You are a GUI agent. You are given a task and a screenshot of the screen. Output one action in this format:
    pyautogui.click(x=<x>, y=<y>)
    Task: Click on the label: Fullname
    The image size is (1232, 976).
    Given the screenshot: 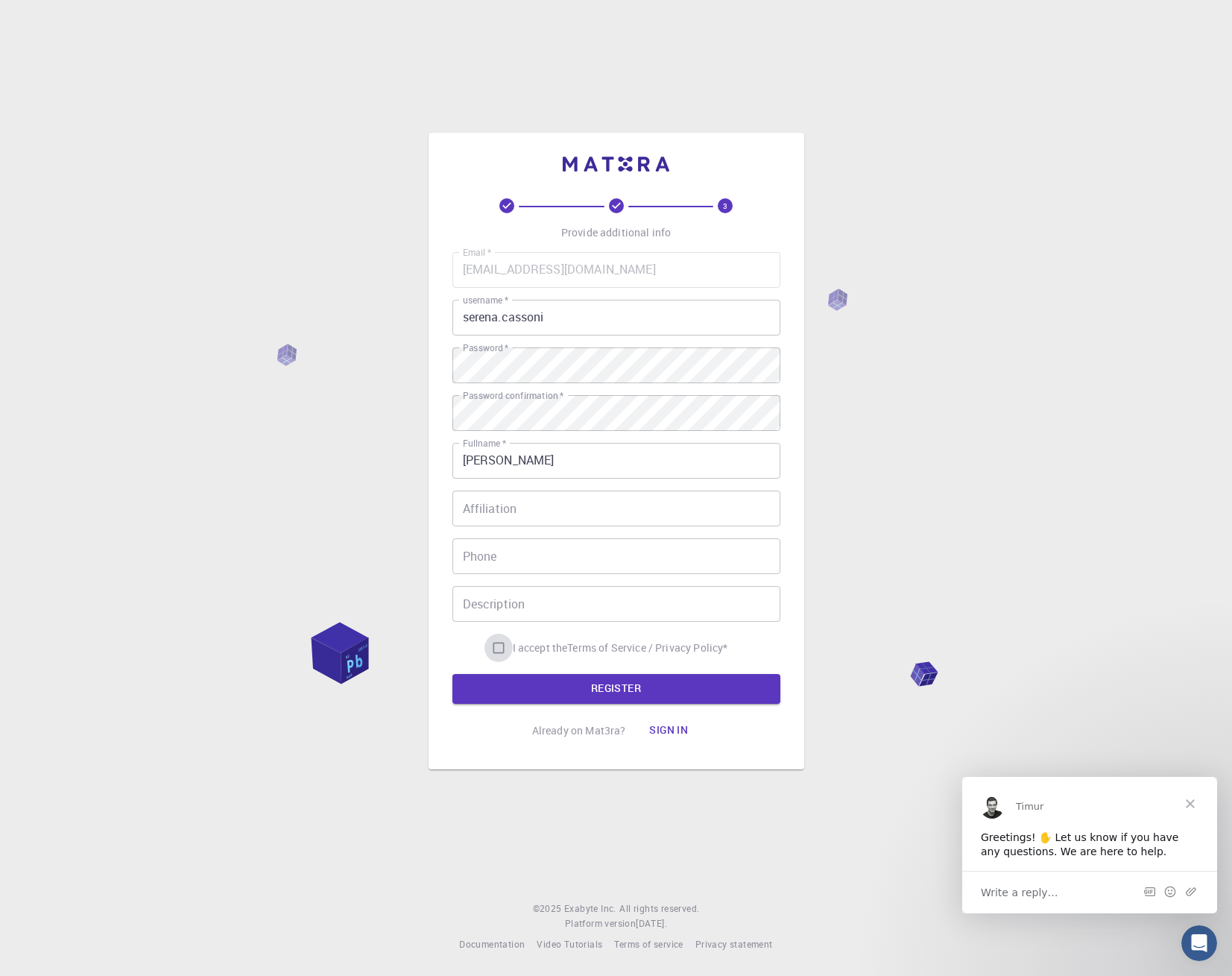 What is the action you would take?
    pyautogui.click(x=485, y=443)
    